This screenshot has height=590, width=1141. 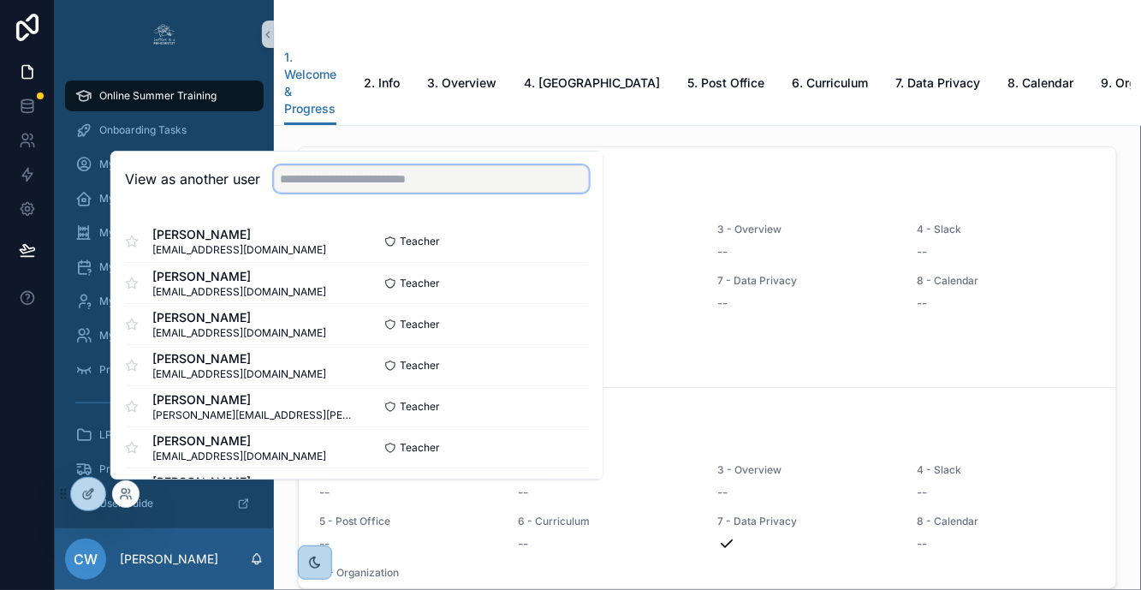 What do you see at coordinates (127, 233) in the screenshot?
I see `span: My Classes` at bounding box center [127, 233].